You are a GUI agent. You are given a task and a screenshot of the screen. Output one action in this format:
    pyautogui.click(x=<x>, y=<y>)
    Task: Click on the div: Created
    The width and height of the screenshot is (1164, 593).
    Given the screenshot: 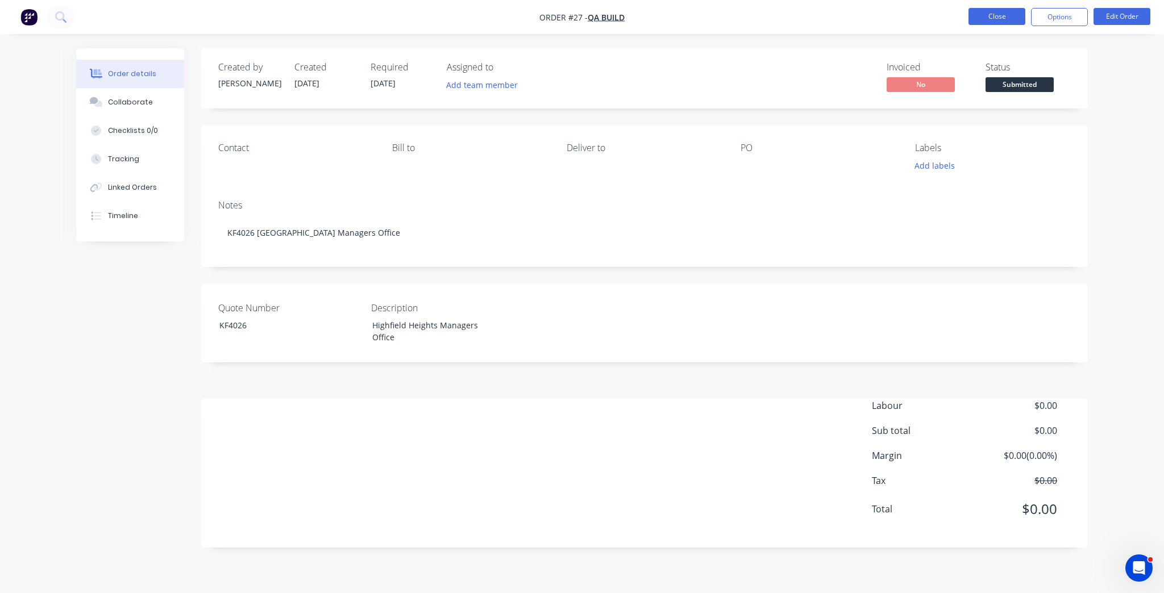 What is the action you would take?
    pyautogui.click(x=326, y=67)
    